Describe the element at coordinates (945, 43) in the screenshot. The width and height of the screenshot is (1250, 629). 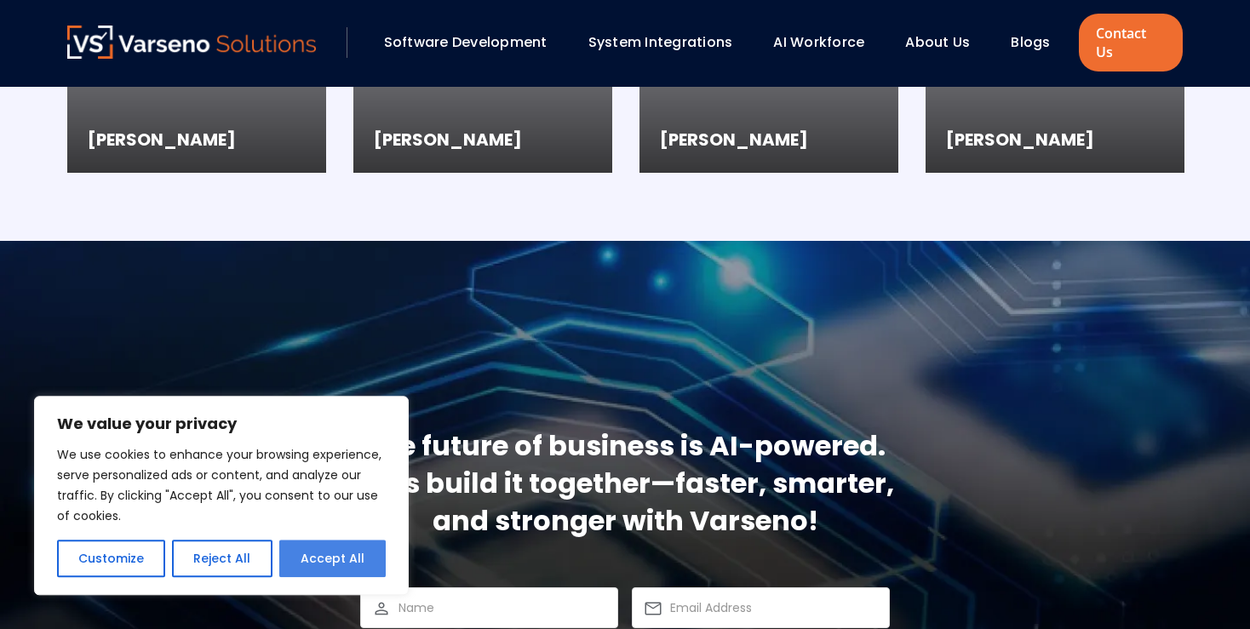
I see `div: About Us` at that location.